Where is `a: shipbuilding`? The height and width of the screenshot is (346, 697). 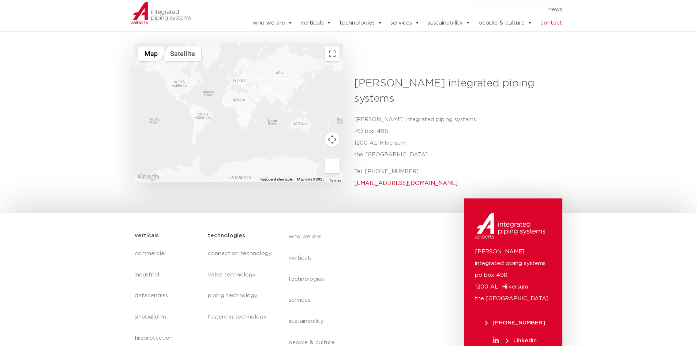
a: shipbuilding is located at coordinates (168, 317).